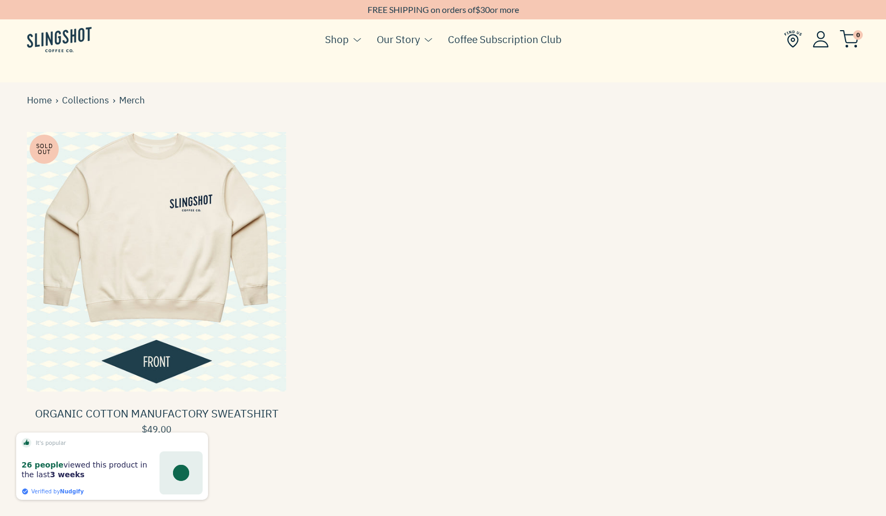 This screenshot has width=886, height=516. Describe the element at coordinates (849, 39) in the screenshot. I see `a: 0` at that location.